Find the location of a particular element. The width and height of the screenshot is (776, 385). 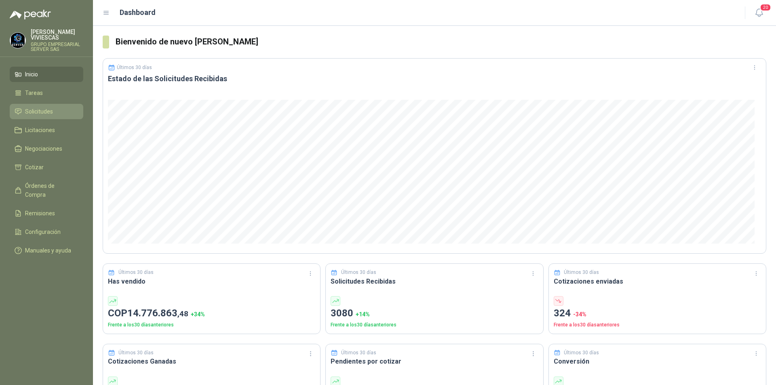

h1: Dashboard is located at coordinates (137, 13).